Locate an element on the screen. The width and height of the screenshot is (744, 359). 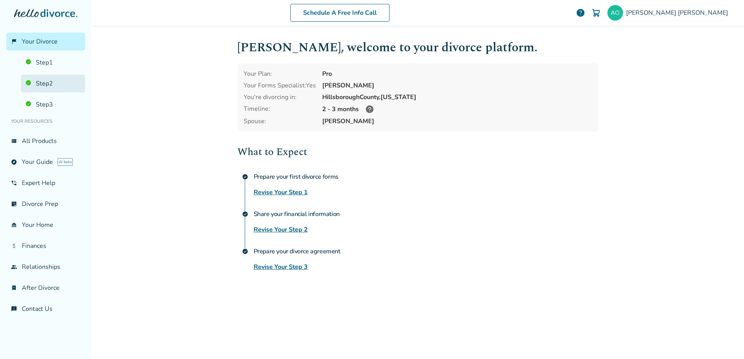
a: Revise Your Step 2 is located at coordinates (280, 230).